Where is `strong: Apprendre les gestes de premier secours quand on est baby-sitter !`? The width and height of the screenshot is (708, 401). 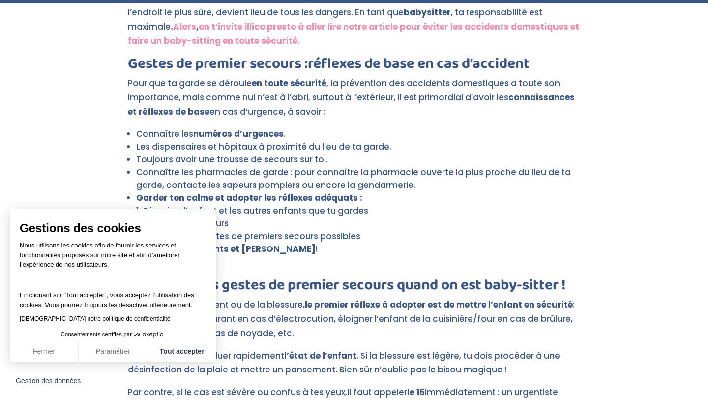 strong: Apprendre les gestes de premier secours quand on est baby-sitter ! is located at coordinates (347, 285).